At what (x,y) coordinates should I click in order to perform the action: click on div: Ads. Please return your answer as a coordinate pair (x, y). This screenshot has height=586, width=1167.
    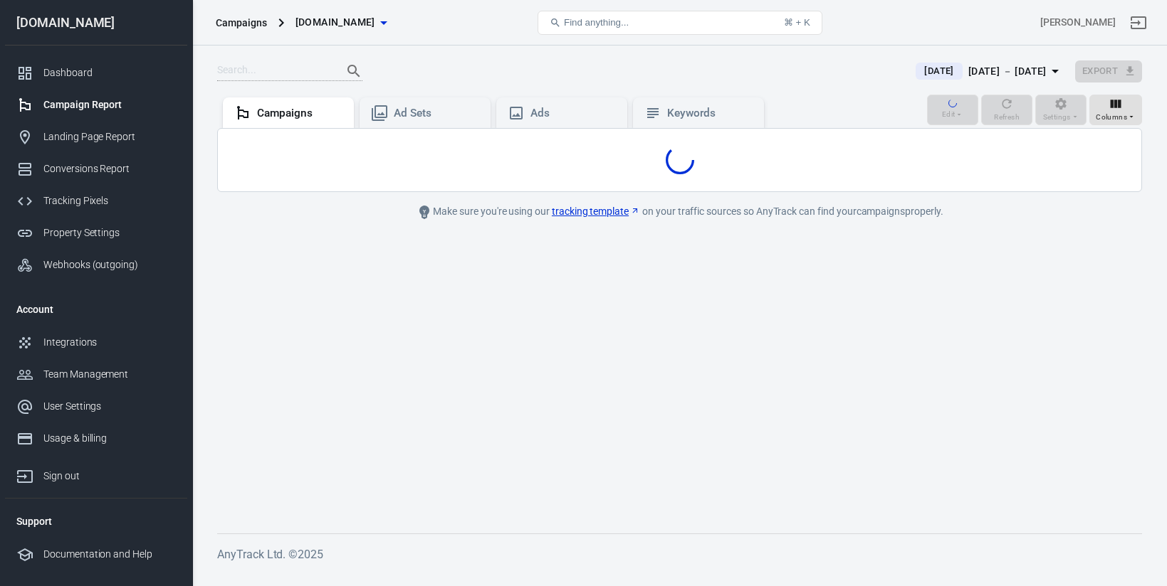
    Looking at the image, I should click on (573, 113).